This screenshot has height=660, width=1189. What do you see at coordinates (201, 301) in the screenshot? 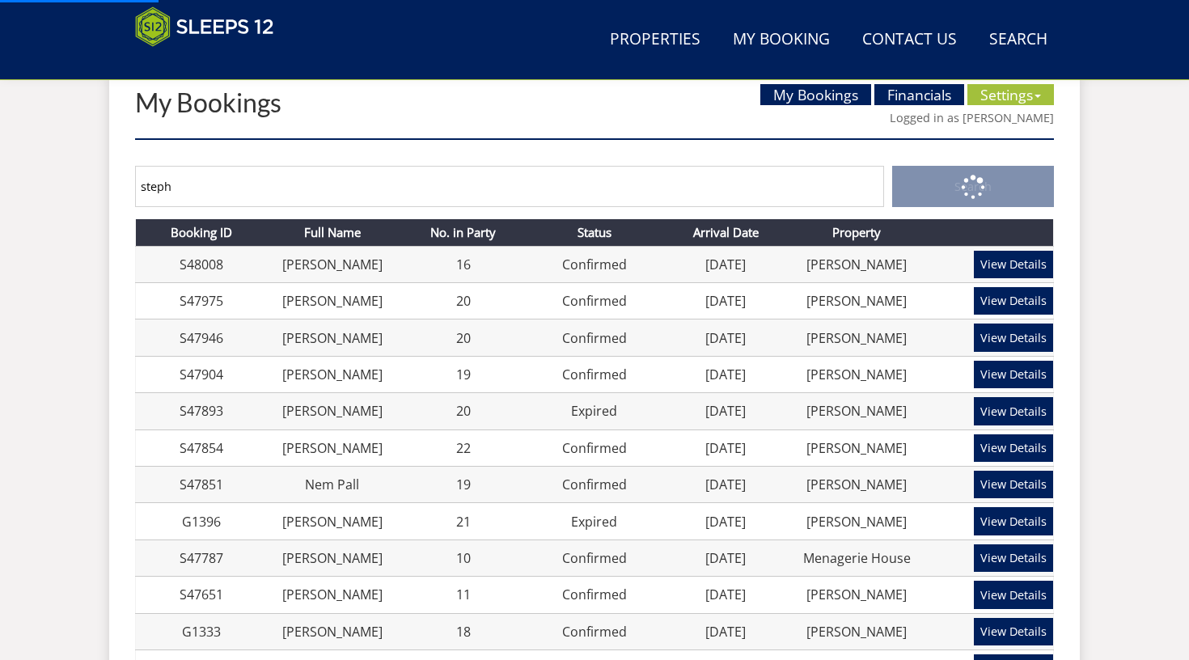
I see `a: S47975` at bounding box center [201, 301].